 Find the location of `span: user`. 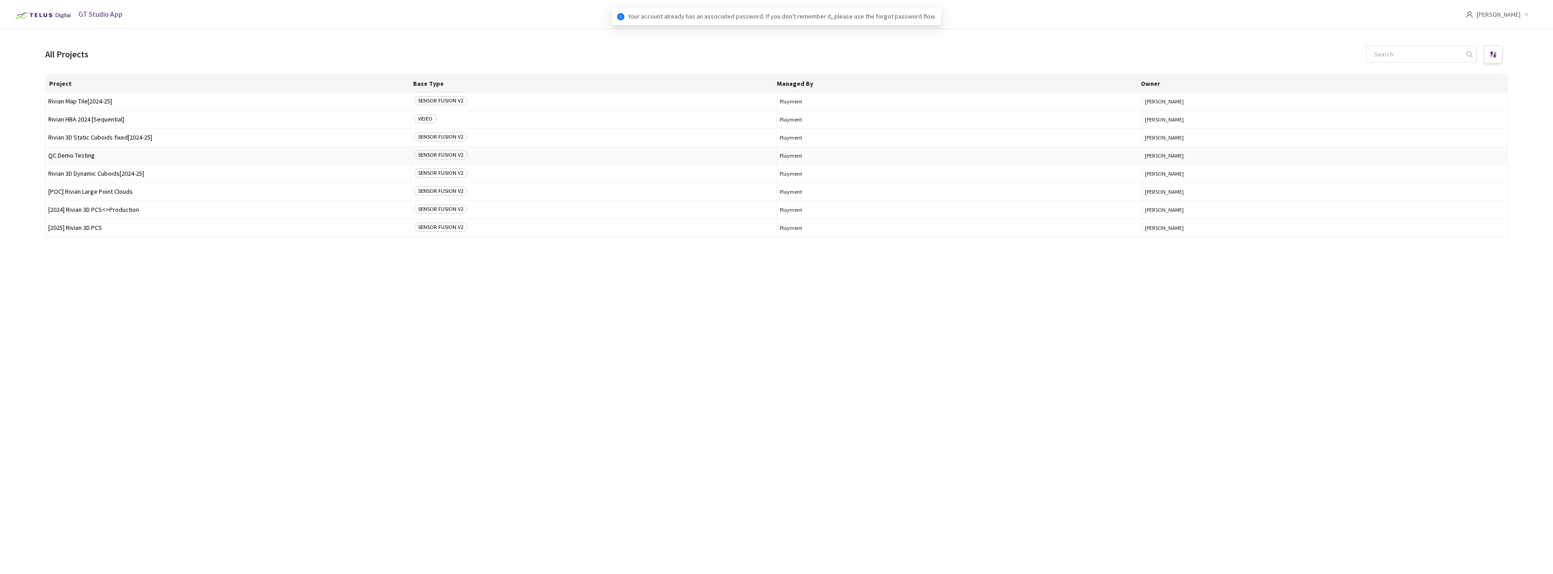

span: user is located at coordinates (1470, 14).